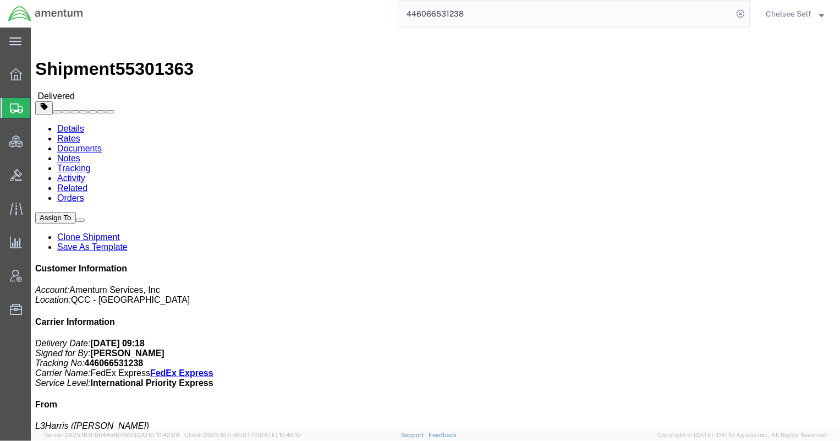  What do you see at coordinates (566, 14) in the screenshot?
I see `input: Search for shipment number, reference number` at bounding box center [566, 14].